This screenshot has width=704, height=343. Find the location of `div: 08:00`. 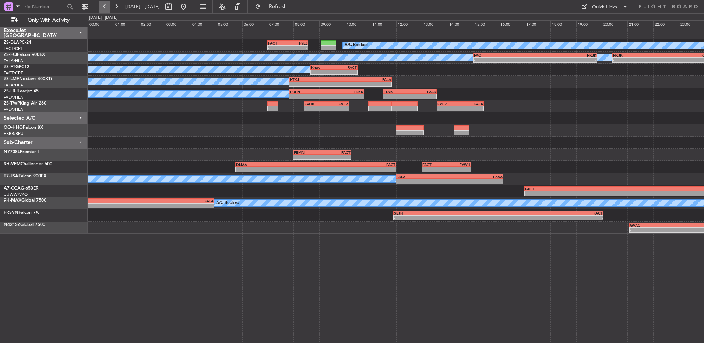

div: 08:00 is located at coordinates (306, 24).